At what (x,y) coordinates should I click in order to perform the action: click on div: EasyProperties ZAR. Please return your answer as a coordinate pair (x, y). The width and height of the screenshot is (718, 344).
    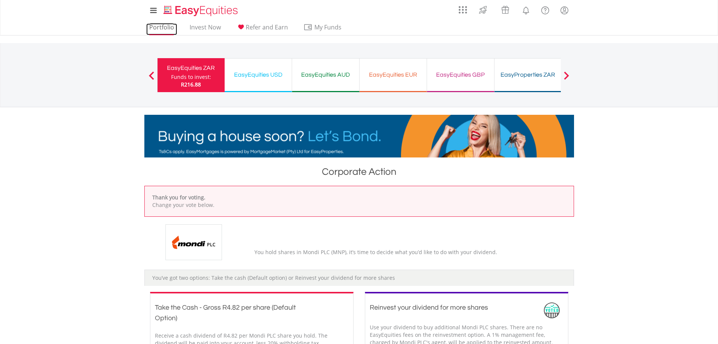
    Looking at the image, I should click on (528, 75).